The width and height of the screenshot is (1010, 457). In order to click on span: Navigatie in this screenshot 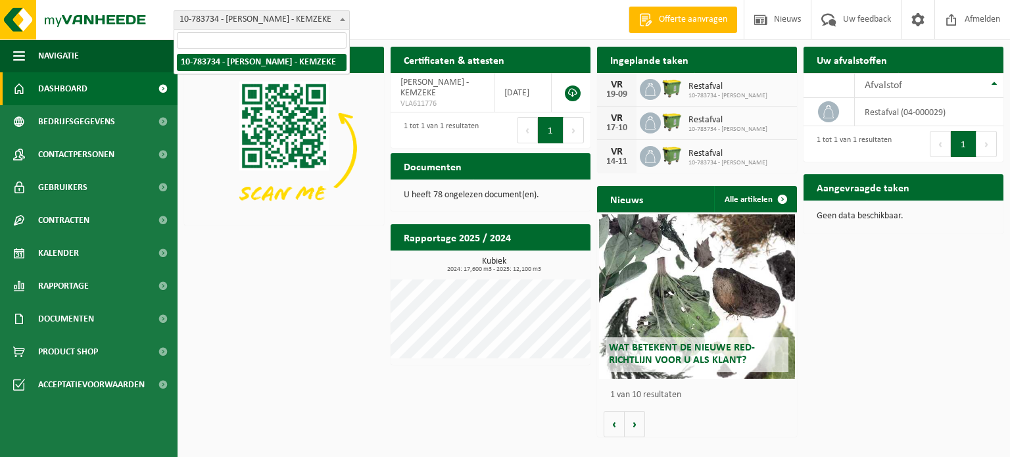, I will do `click(59, 56)`.